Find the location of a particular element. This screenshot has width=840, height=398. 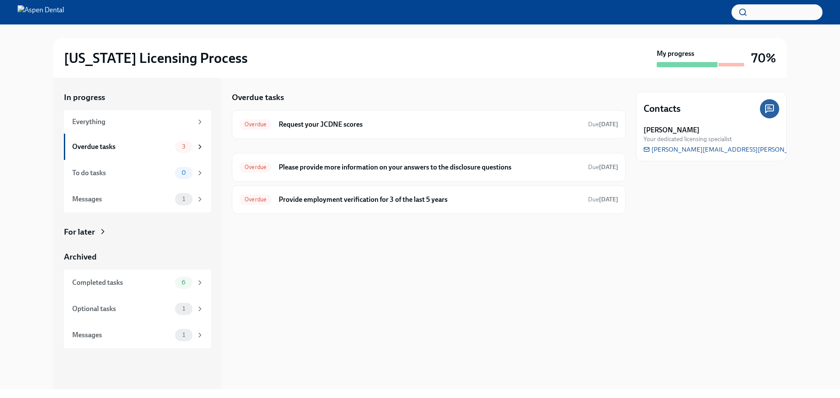

h5: Overdue tasks is located at coordinates (258, 98).